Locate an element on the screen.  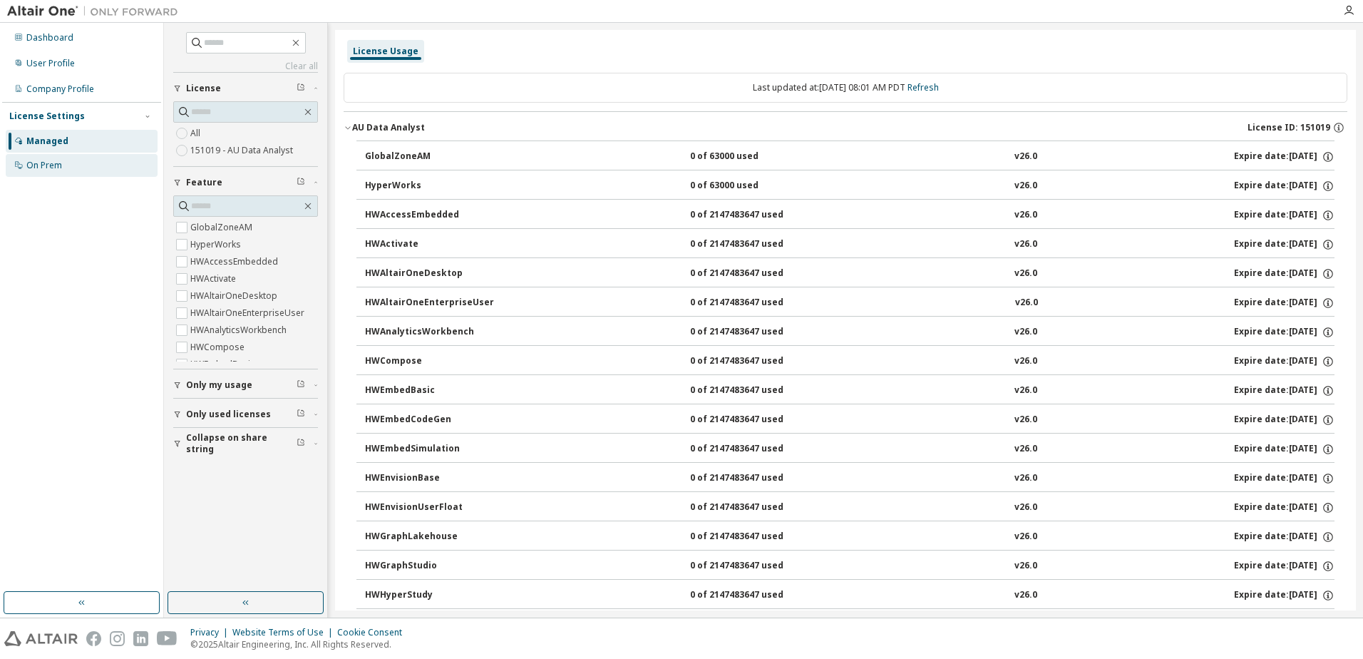
label: HWCompose is located at coordinates (219, 347).